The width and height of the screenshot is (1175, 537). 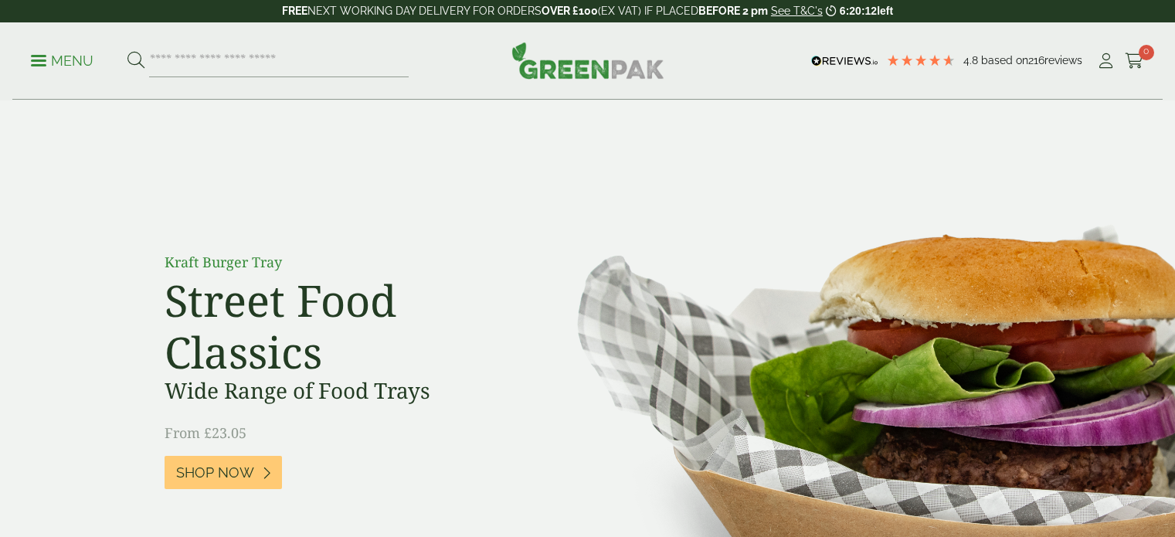 What do you see at coordinates (62, 59) in the screenshot?
I see `a: Menu` at bounding box center [62, 59].